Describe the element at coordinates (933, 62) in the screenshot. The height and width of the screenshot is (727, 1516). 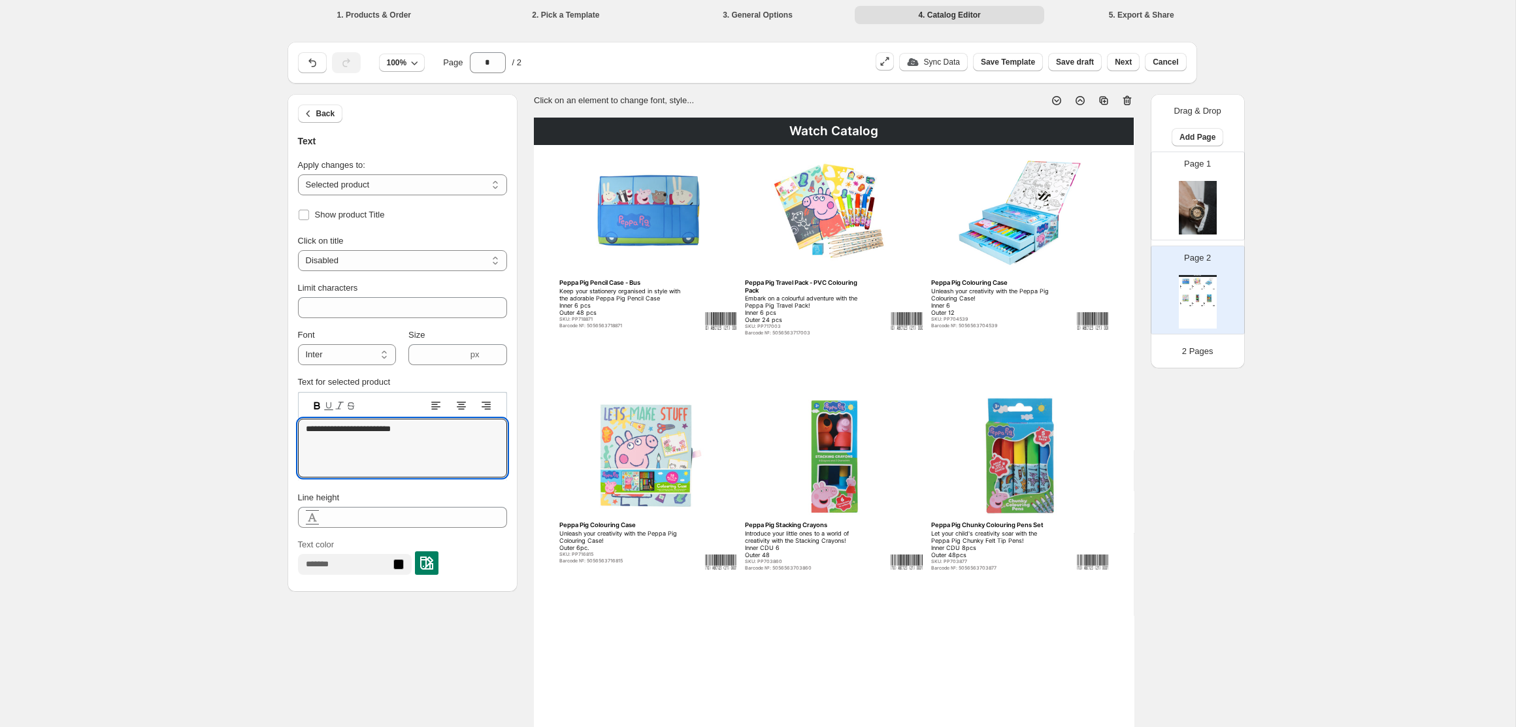
I see `button: update_iconSync Data` at that location.